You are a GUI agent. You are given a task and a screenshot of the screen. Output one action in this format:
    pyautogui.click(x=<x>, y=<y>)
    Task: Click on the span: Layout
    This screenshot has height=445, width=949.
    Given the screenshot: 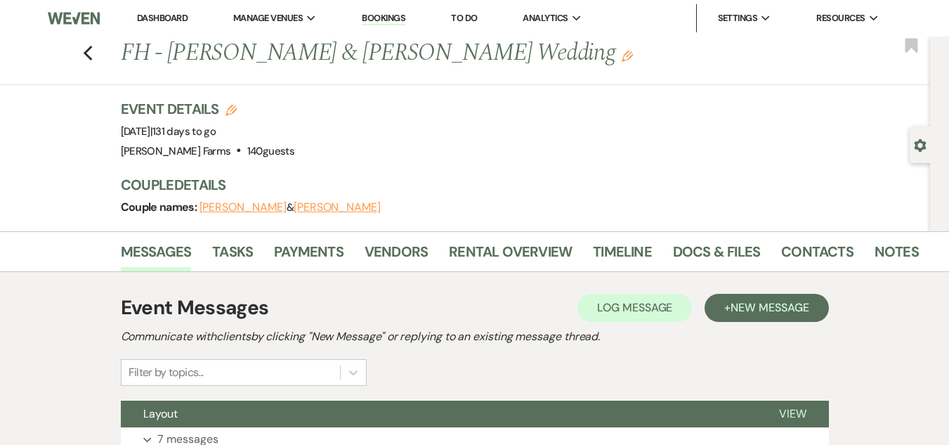 What is the action you would take?
    pyautogui.click(x=160, y=413)
    